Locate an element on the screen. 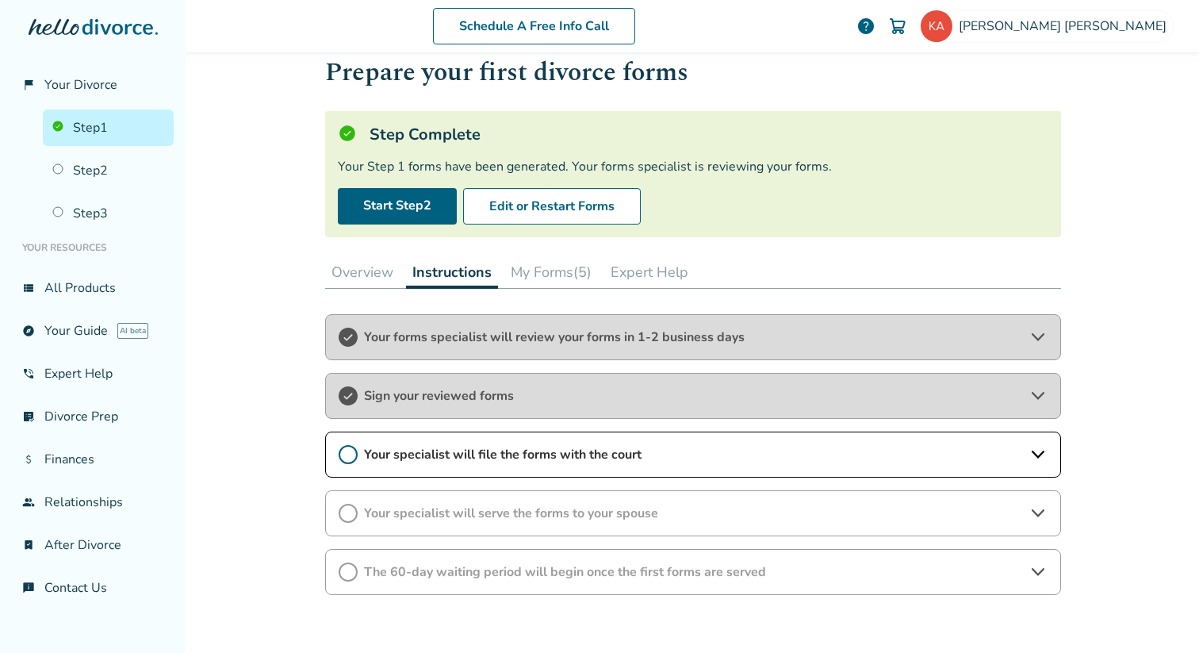 The width and height of the screenshot is (1199, 653). span: explore is located at coordinates (29, 331).